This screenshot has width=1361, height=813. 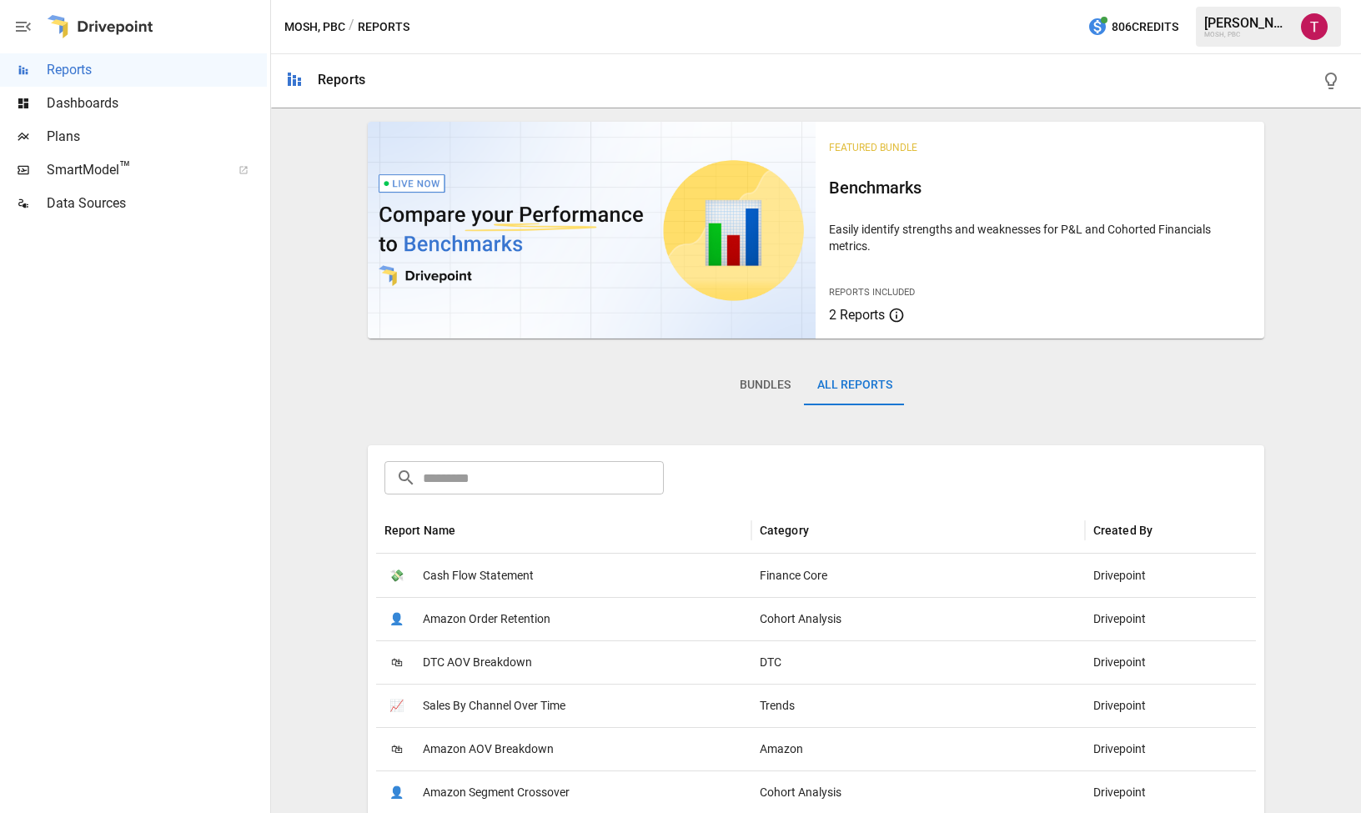 What do you see at coordinates (133, 170) in the screenshot?
I see `span: SmartModel` at bounding box center [133, 170].